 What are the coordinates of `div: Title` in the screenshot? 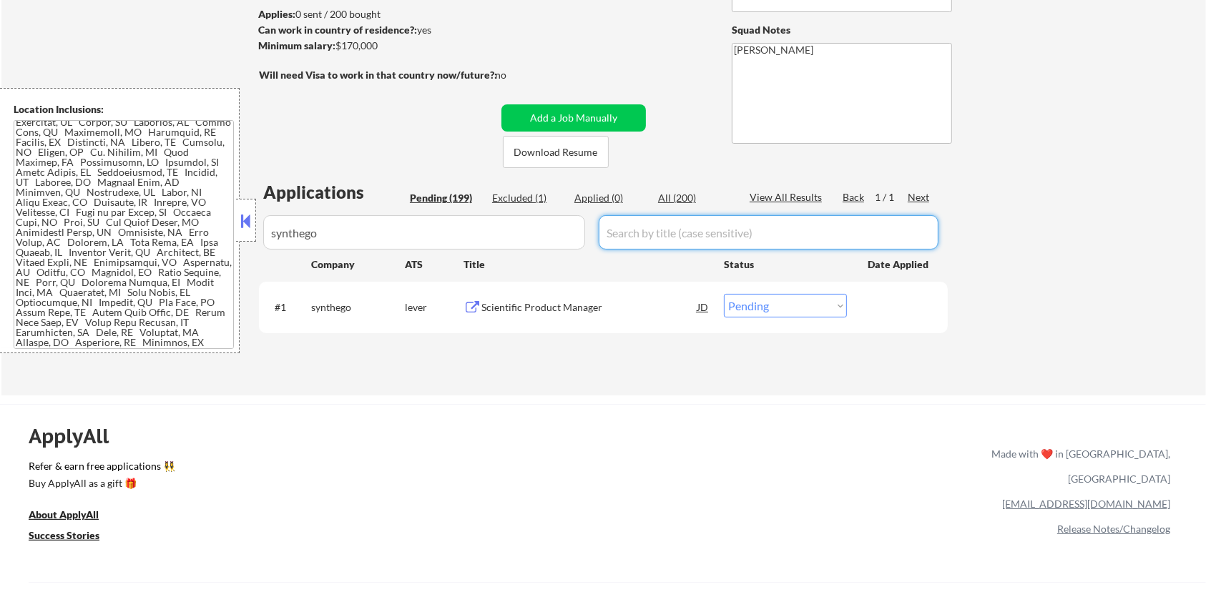 It's located at (586, 265).